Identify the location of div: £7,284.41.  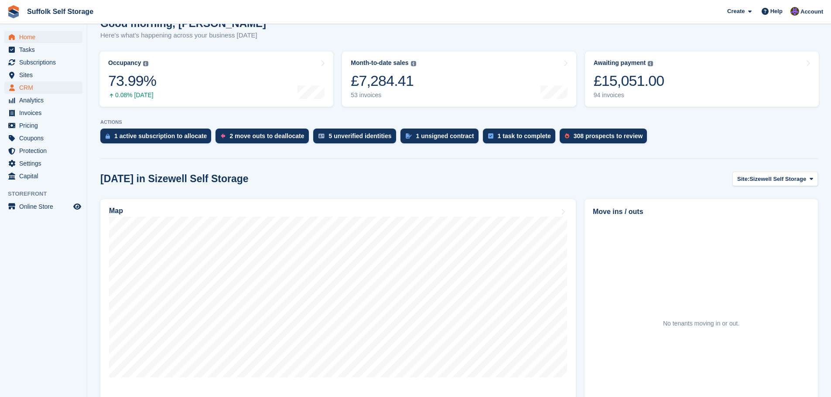
(383, 81).